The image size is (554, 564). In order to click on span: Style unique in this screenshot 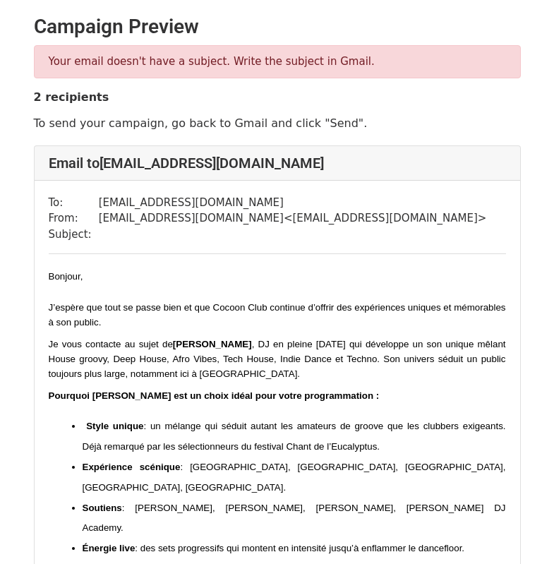, I will do `click(114, 426)`.